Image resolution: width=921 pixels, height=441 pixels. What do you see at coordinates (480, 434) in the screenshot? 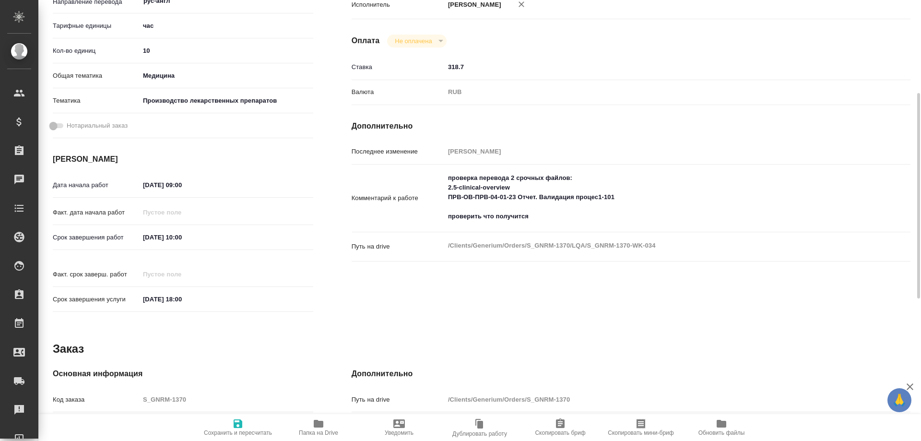
I see `span: Дублировать работу` at bounding box center [480, 434].